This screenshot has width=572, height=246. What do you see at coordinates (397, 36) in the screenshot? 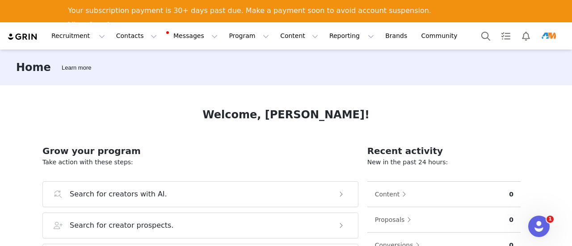
I see `a: Brands` at bounding box center [397, 36].